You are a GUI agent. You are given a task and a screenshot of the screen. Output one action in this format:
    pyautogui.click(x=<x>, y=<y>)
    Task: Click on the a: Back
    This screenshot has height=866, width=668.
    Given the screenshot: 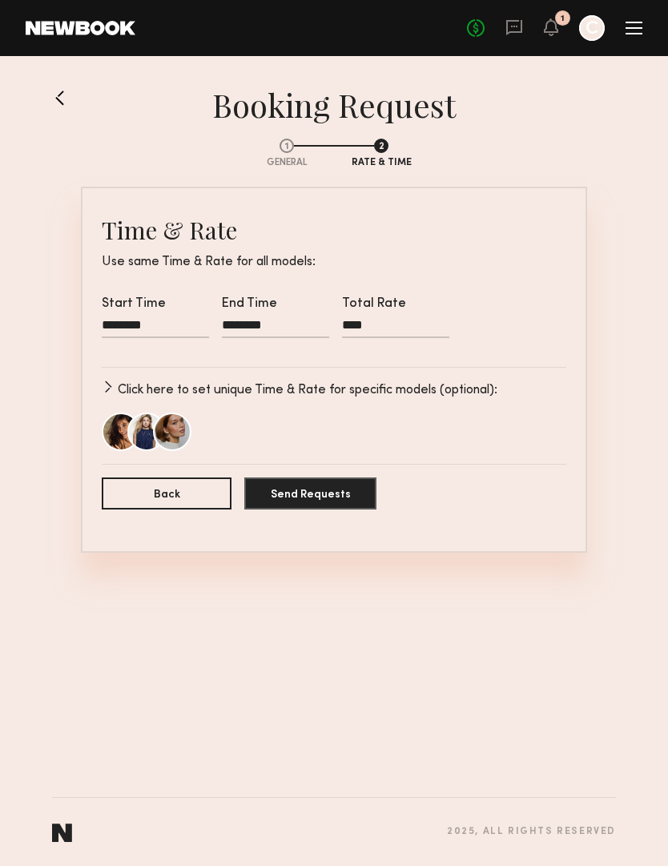 What is the action you would take?
    pyautogui.click(x=167, y=494)
    